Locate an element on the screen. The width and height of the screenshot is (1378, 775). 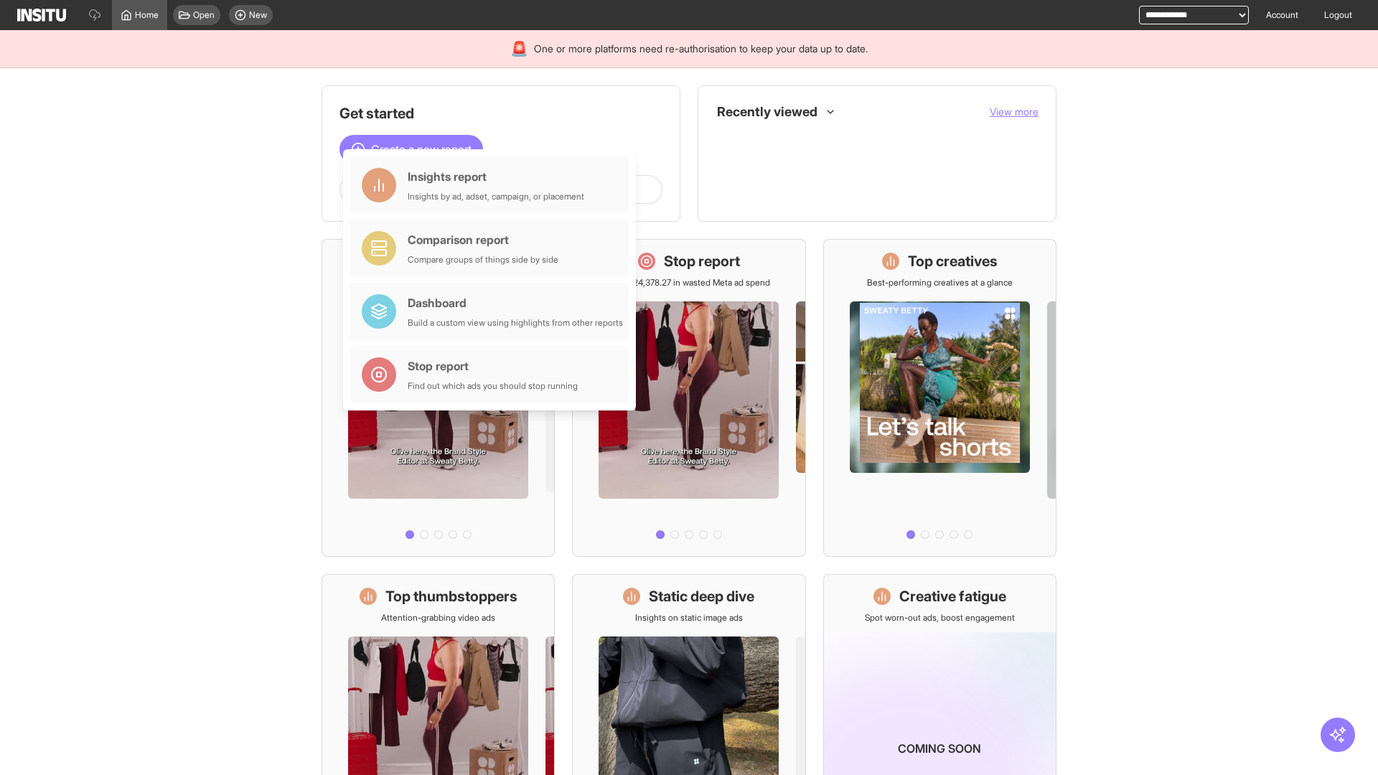
span: Create a new report is located at coordinates (421, 149).